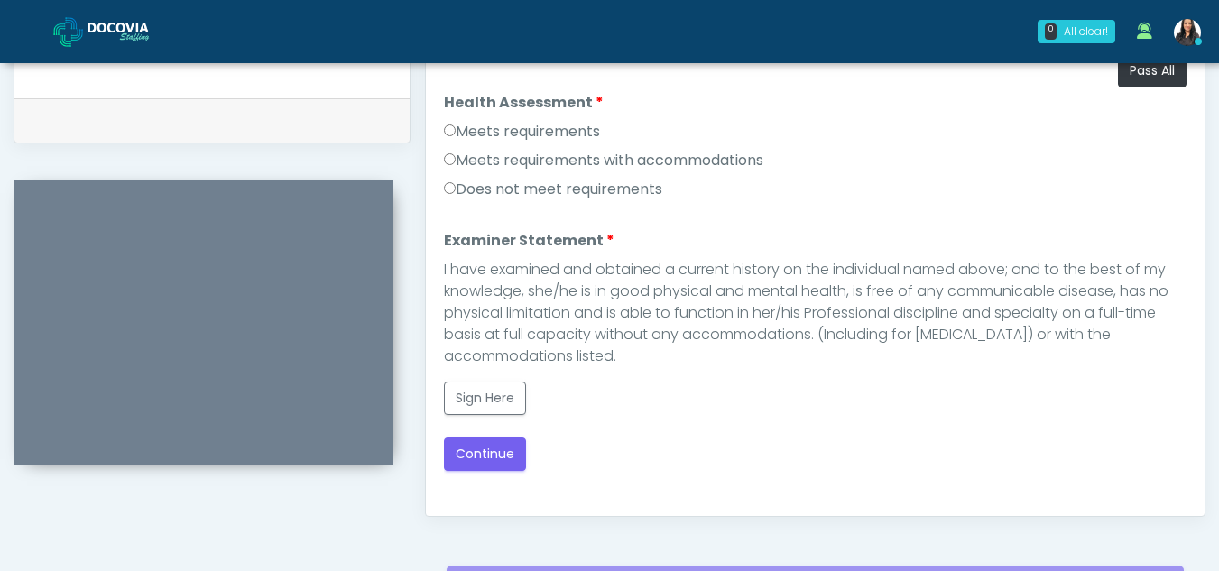  I want to click on label: Meets requirements, so click(522, 132).